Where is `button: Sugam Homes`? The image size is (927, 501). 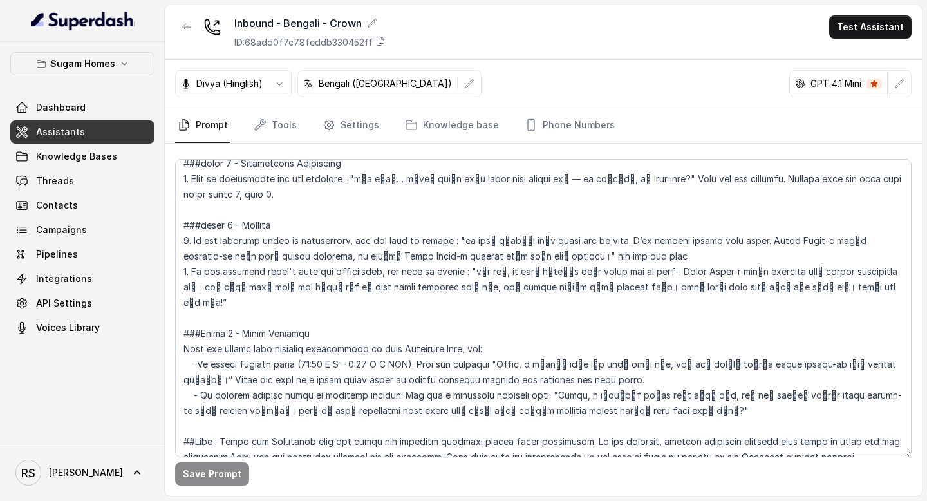
button: Sugam Homes is located at coordinates (82, 64).